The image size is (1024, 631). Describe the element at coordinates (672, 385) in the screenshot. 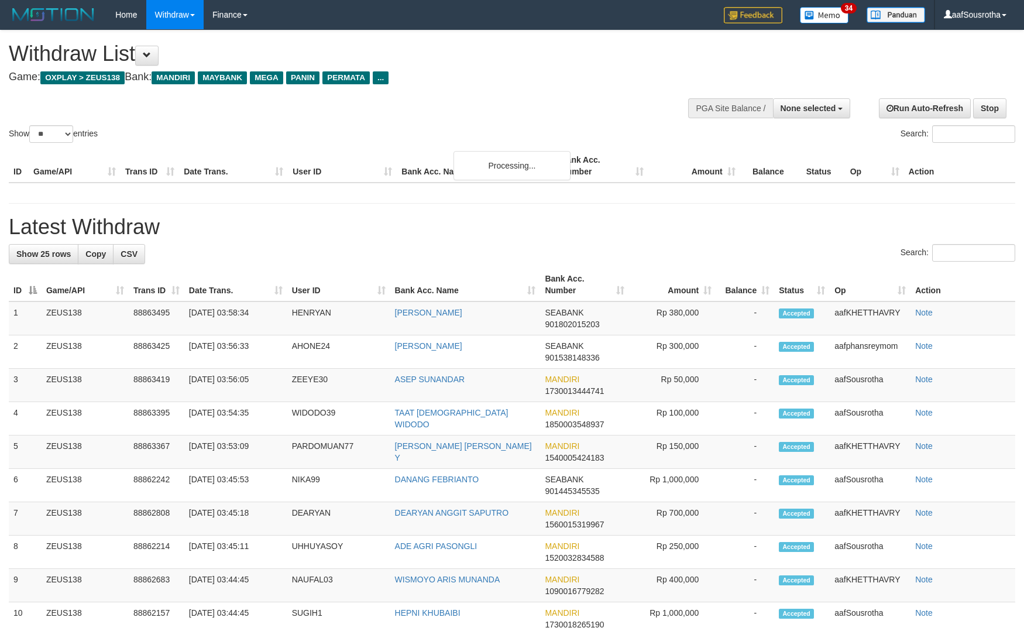

I see `td: Rp 50,000` at that location.